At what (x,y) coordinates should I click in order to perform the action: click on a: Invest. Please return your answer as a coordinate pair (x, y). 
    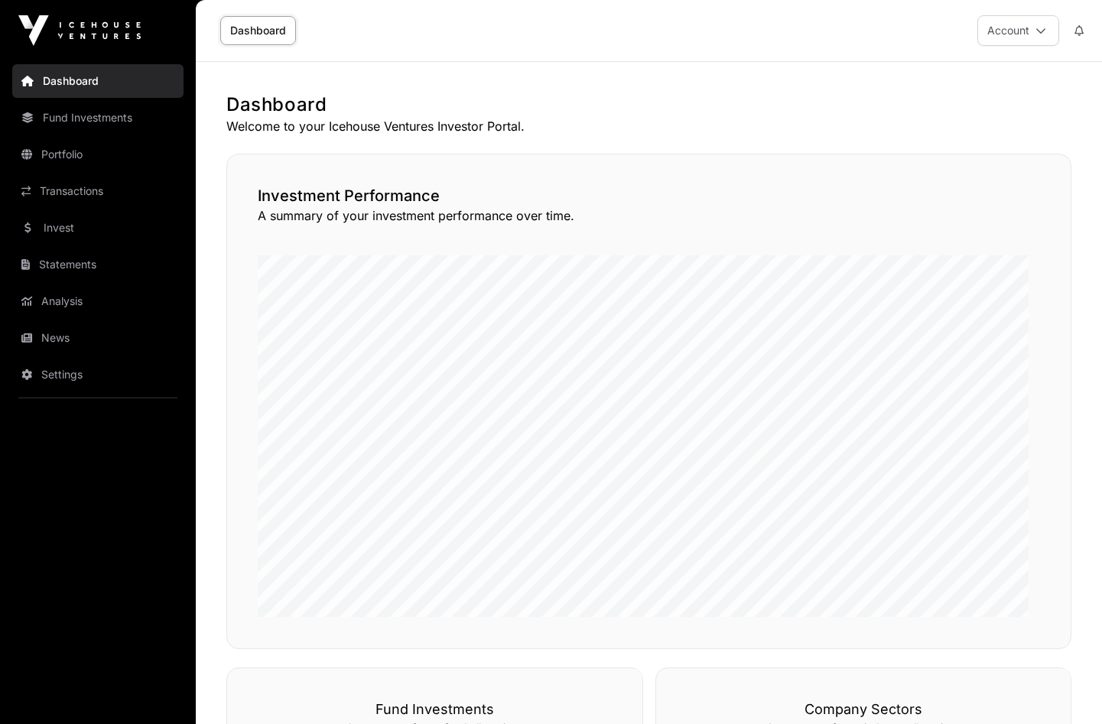
    Looking at the image, I should click on (98, 228).